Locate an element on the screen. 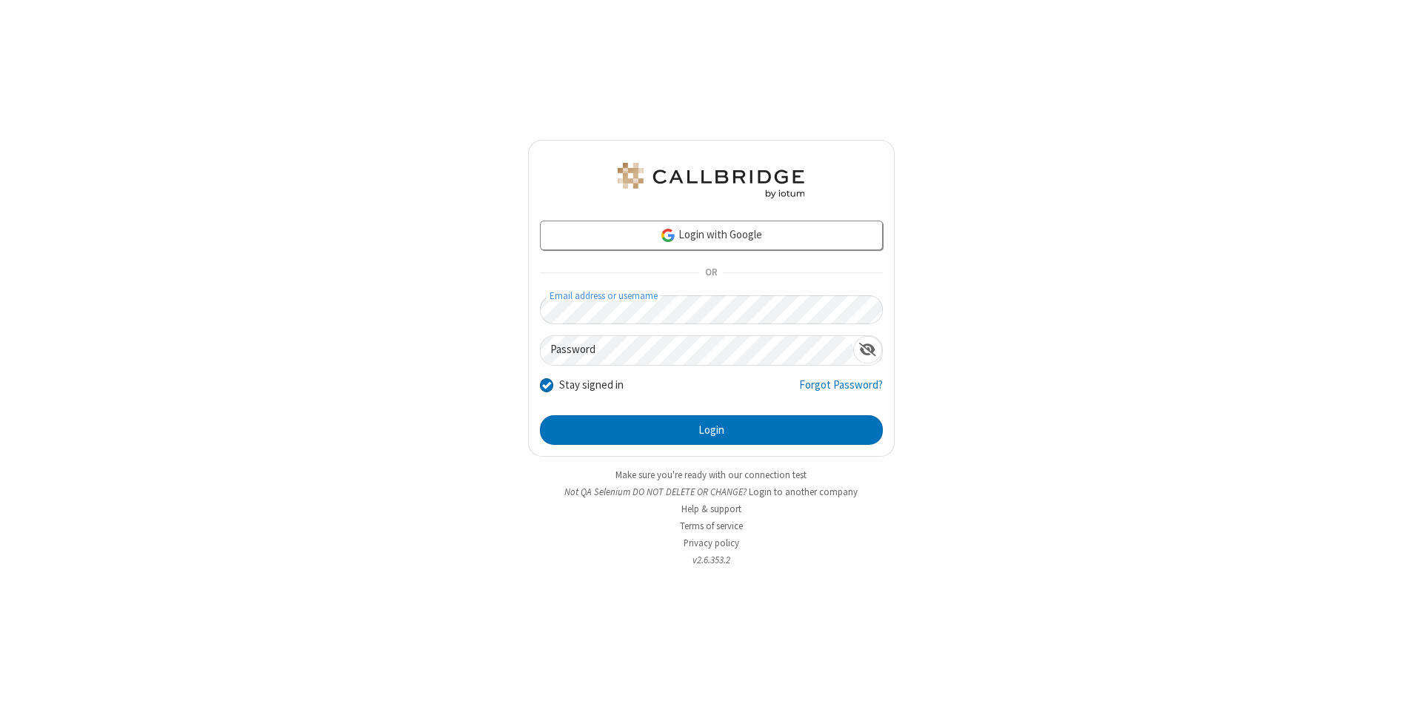  a: Help & support is located at coordinates (711, 509).